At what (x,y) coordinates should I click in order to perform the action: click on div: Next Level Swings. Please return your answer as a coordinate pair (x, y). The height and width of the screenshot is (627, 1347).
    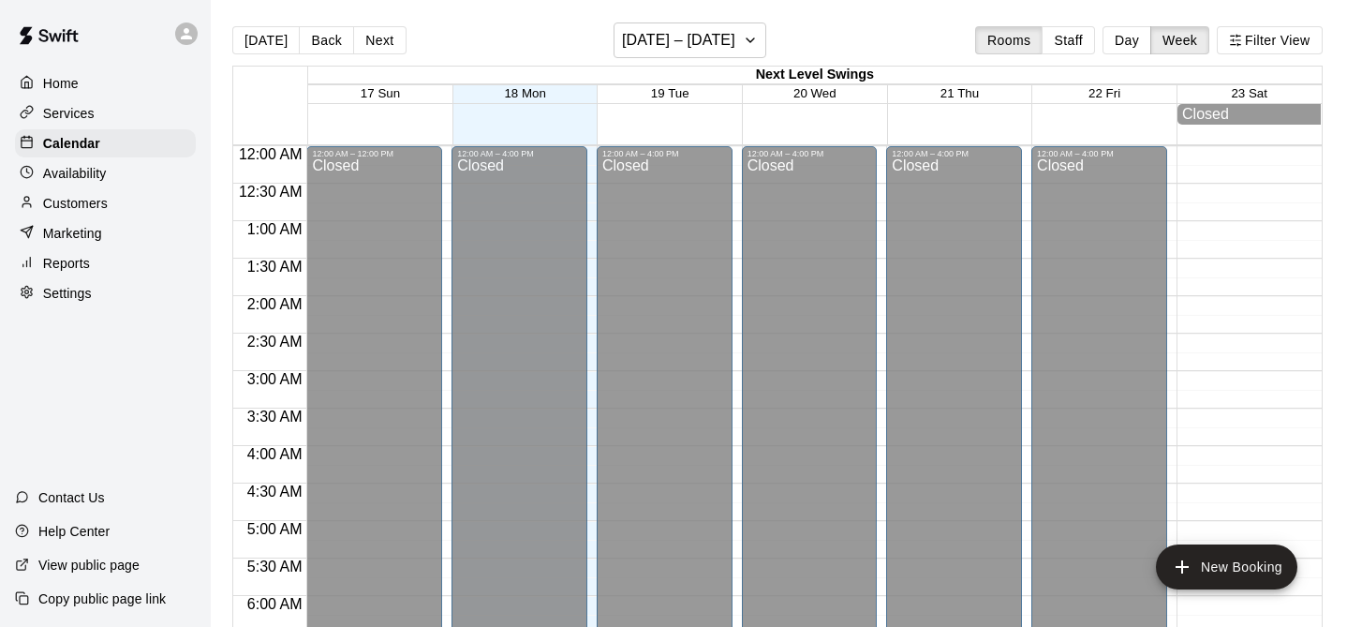
    Looking at the image, I should click on (814, 75).